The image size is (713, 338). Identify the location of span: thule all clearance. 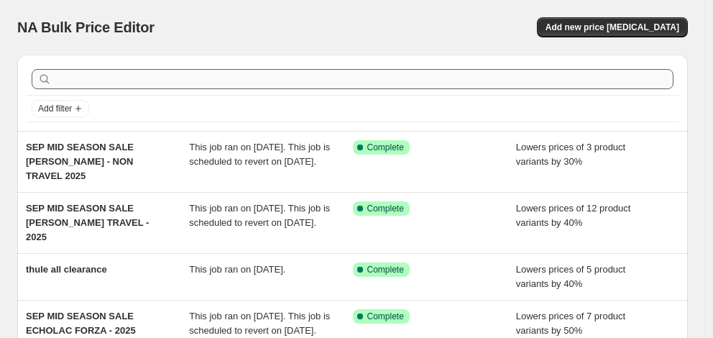
(66, 269).